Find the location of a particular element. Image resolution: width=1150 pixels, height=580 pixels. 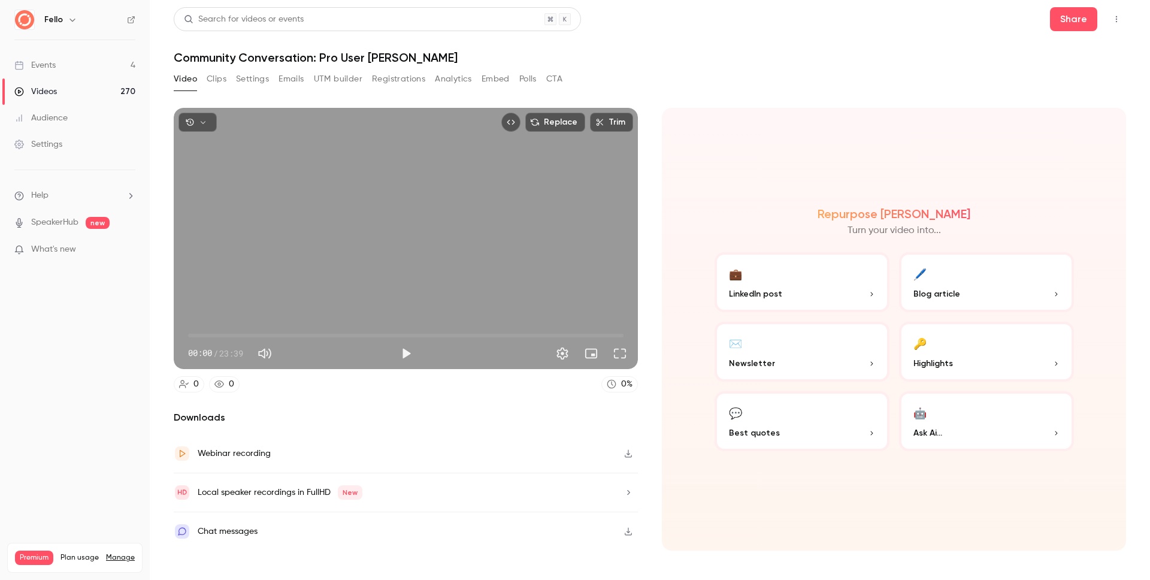

span: 00:00 is located at coordinates (200, 353).